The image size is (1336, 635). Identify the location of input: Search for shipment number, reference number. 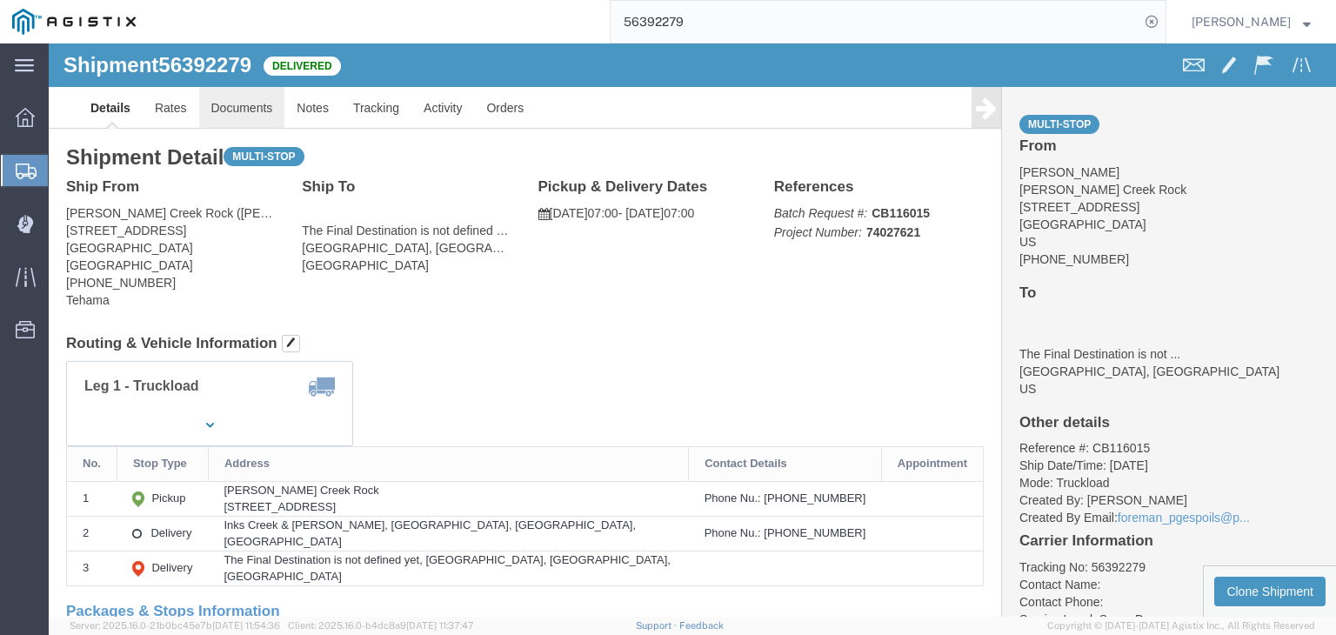
(875, 22).